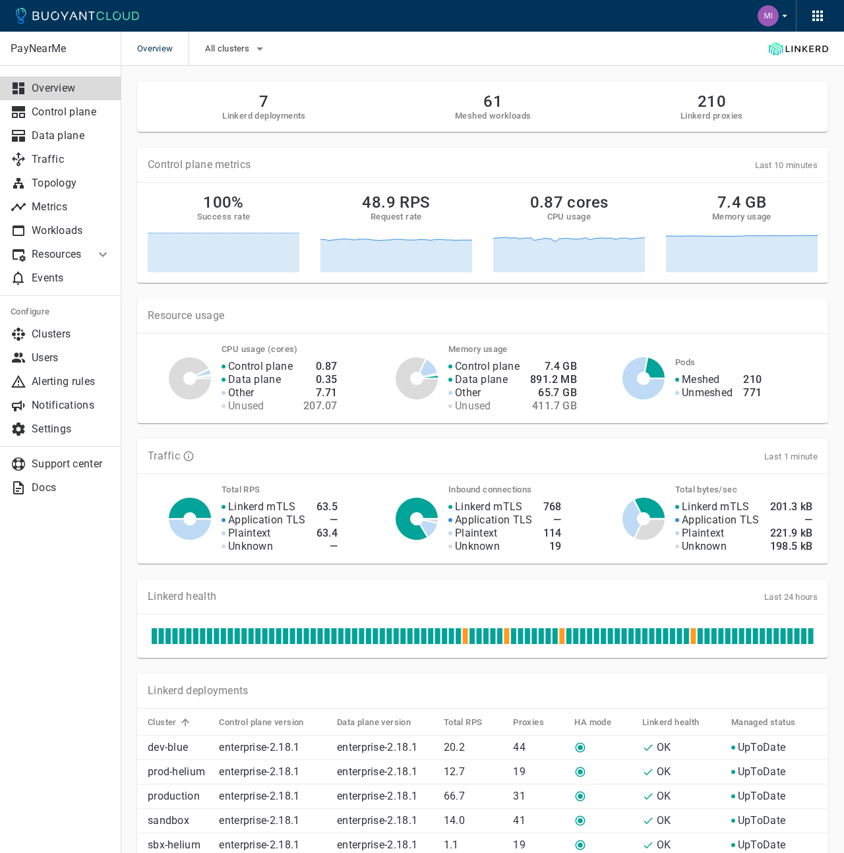 This screenshot has width=844, height=853. I want to click on span: Data plane version, so click(383, 723).